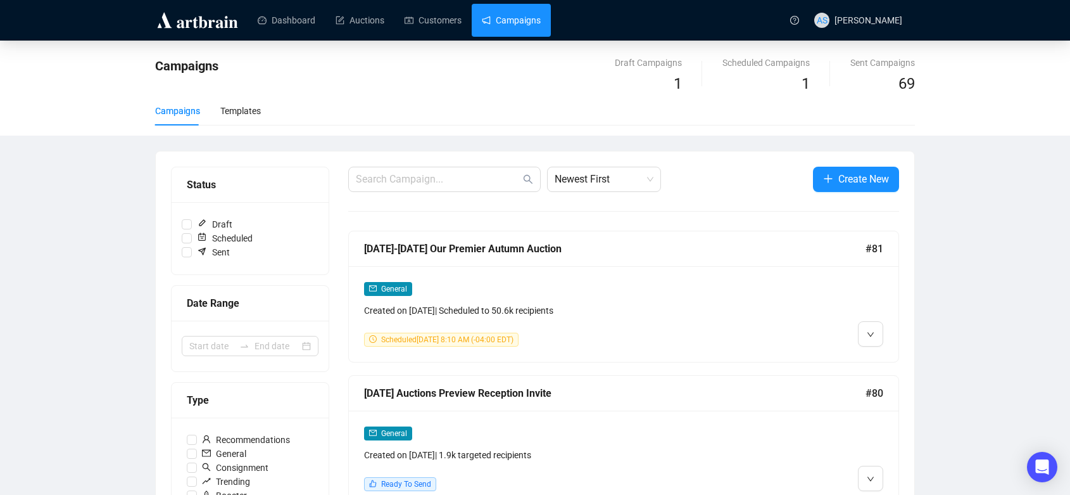 This screenshot has height=495, width=1070. What do you see at coordinates (373, 483) in the screenshot?
I see `span: like` at bounding box center [373, 483].